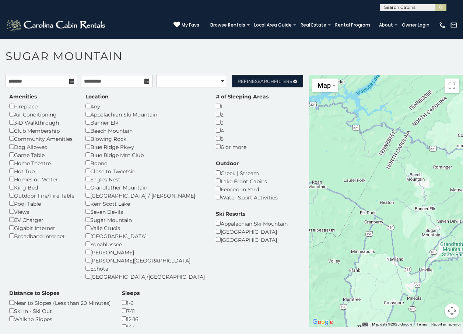 This screenshot has height=334, width=463. I want to click on button: Change map style, so click(325, 85).